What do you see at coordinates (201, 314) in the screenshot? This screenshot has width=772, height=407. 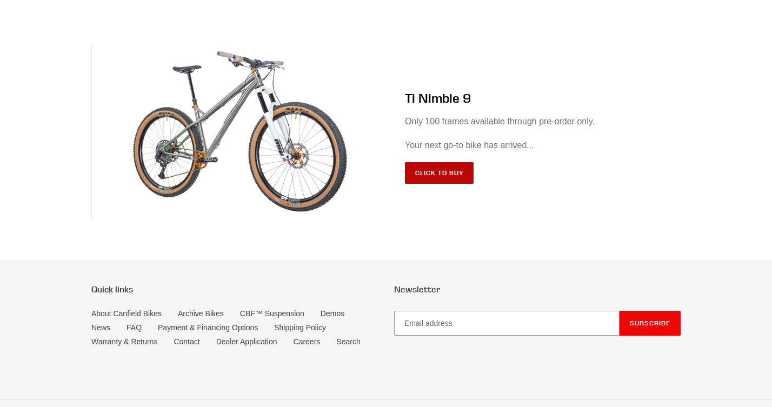 I see `a: Archive Bikes` at bounding box center [201, 314].